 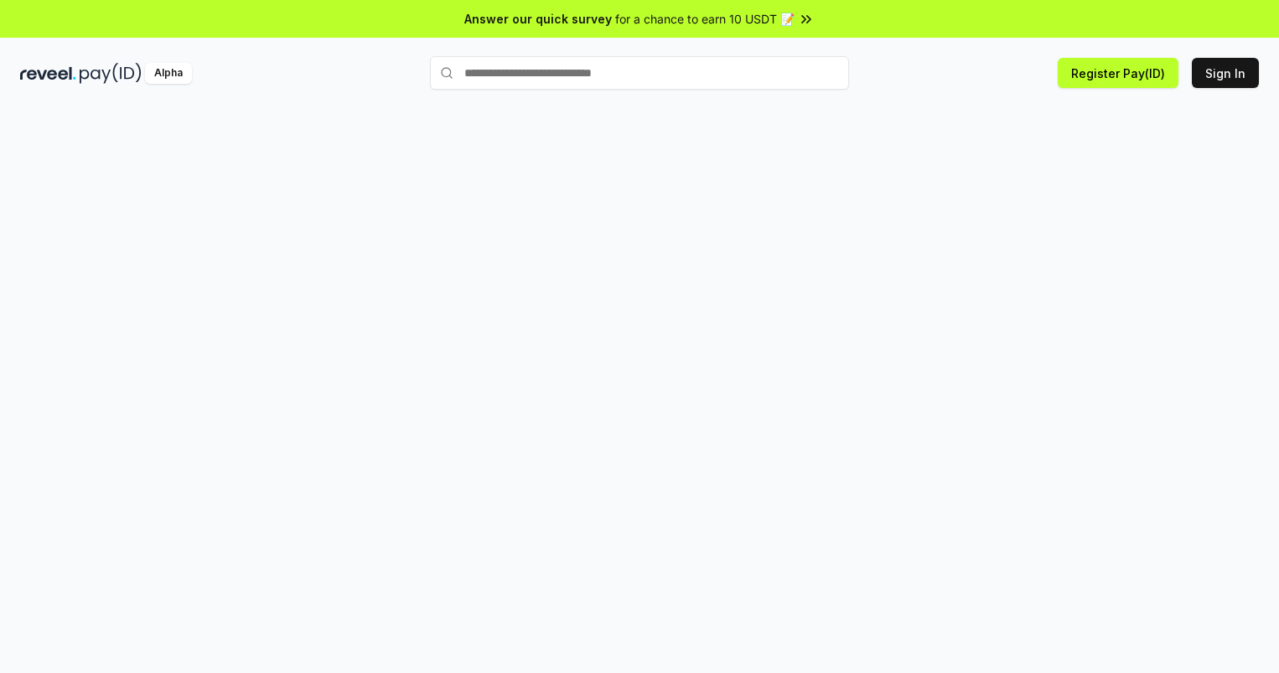 What do you see at coordinates (111, 73) in the screenshot?
I see `img: pay_id` at bounding box center [111, 73].